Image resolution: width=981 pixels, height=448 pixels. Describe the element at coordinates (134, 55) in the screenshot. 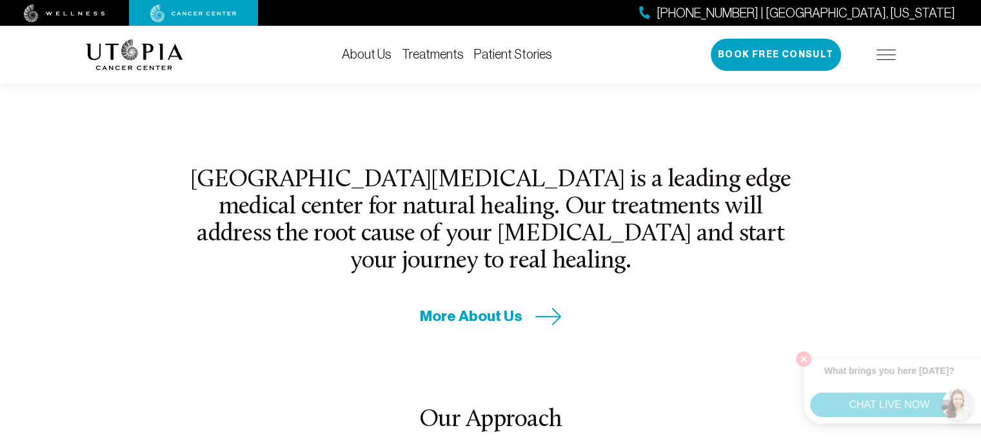

I see `img: logo` at that location.